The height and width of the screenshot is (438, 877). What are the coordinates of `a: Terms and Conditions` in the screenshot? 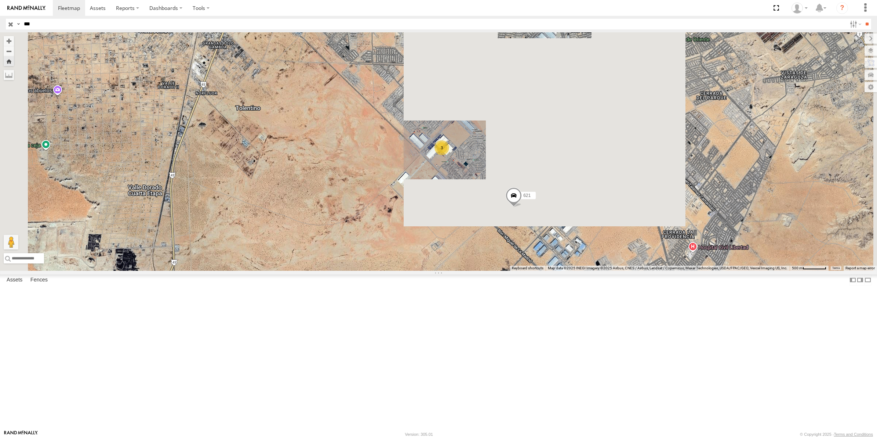 It's located at (854, 434).